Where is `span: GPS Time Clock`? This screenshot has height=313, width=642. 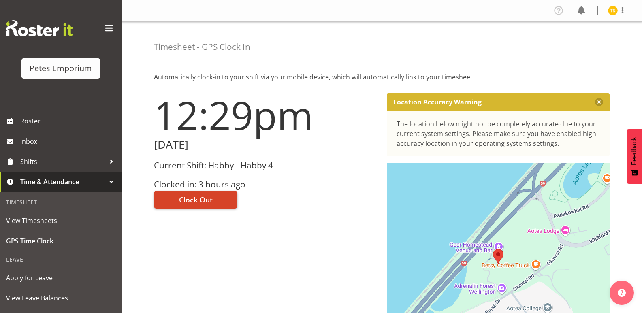 span: GPS Time Clock is located at coordinates (61, 241).